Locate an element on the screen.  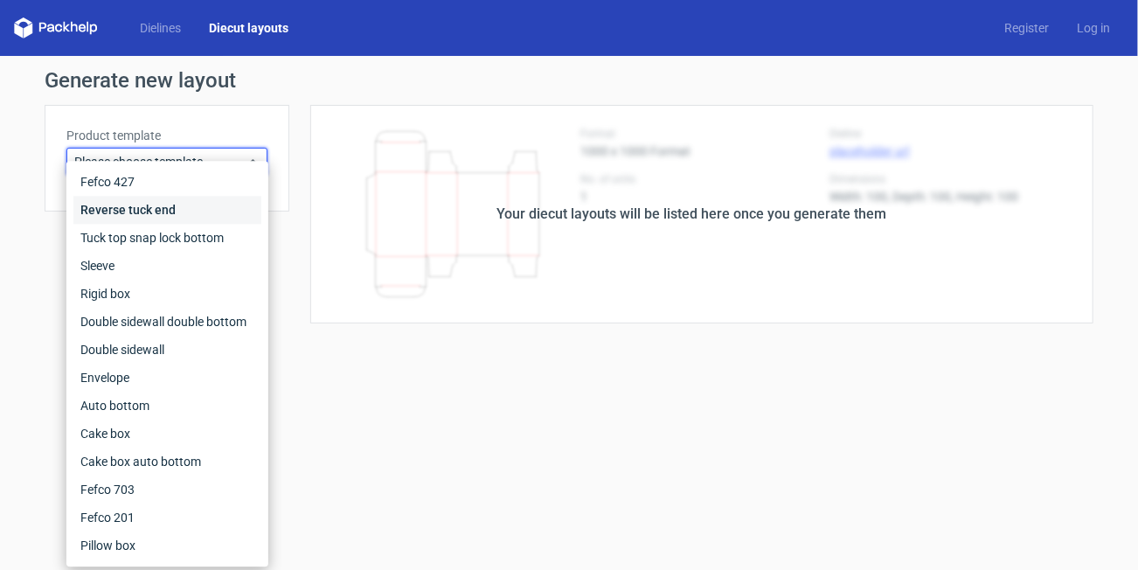
a: Diecut layouts is located at coordinates (248, 28).